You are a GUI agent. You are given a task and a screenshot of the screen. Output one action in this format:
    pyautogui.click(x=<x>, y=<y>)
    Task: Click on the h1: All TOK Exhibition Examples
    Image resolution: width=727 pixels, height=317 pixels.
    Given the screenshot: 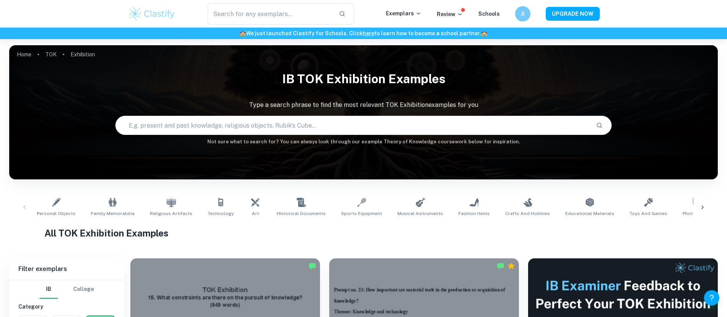 What is the action you would take?
    pyautogui.click(x=363, y=233)
    